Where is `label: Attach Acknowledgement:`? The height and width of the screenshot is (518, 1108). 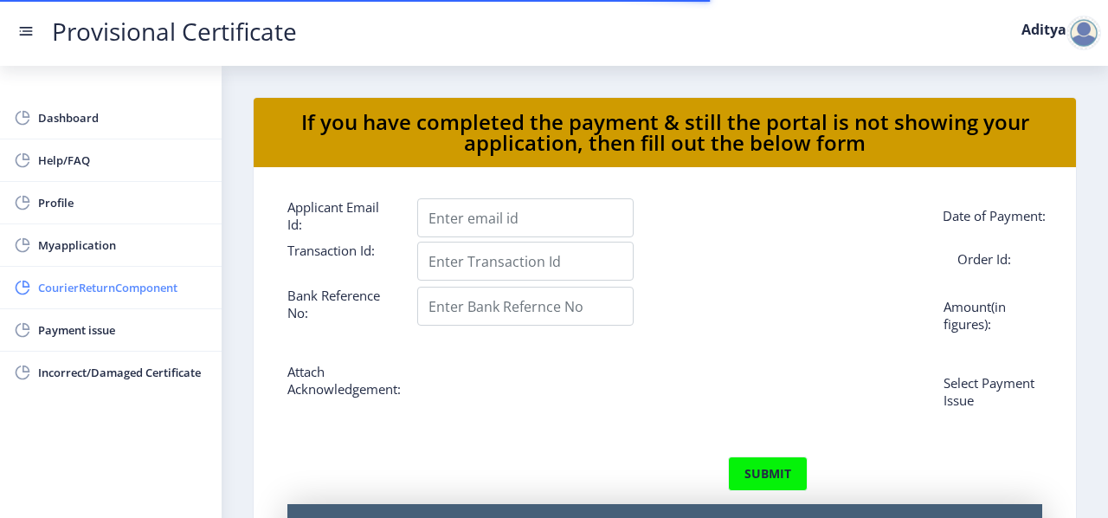 label: Attach Acknowledgement: is located at coordinates (339, 380).